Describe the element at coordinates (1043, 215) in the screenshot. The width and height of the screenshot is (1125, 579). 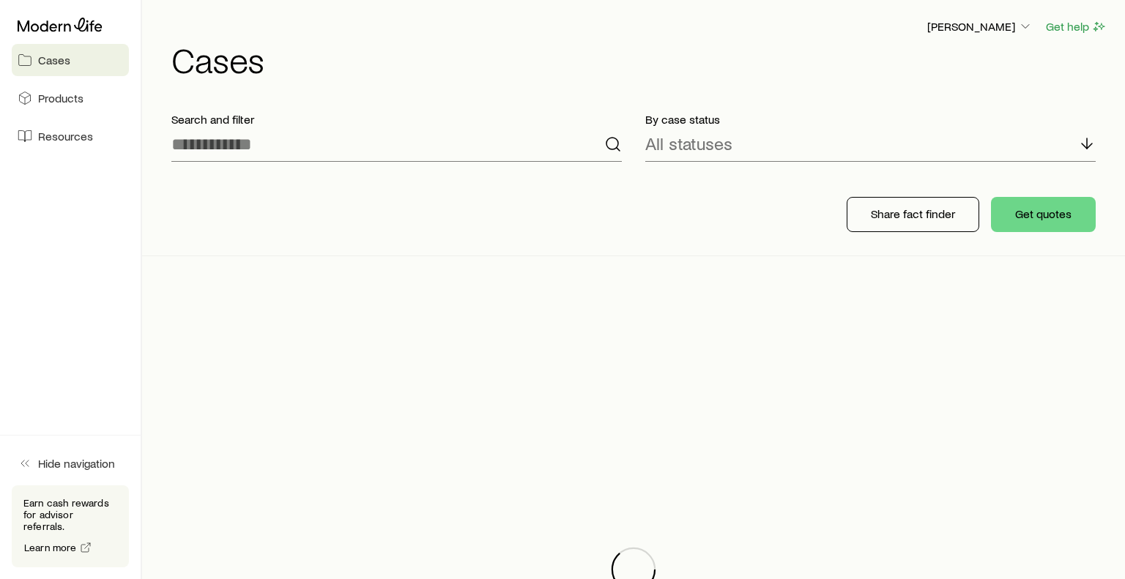
I see `a: Get quotes` at that location.